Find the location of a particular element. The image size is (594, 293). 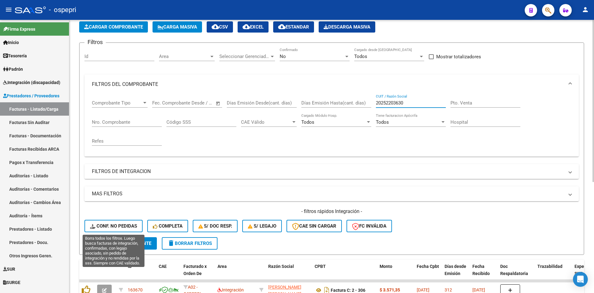

strong: Factura C: 2 - 306 is located at coordinates (348, 290).